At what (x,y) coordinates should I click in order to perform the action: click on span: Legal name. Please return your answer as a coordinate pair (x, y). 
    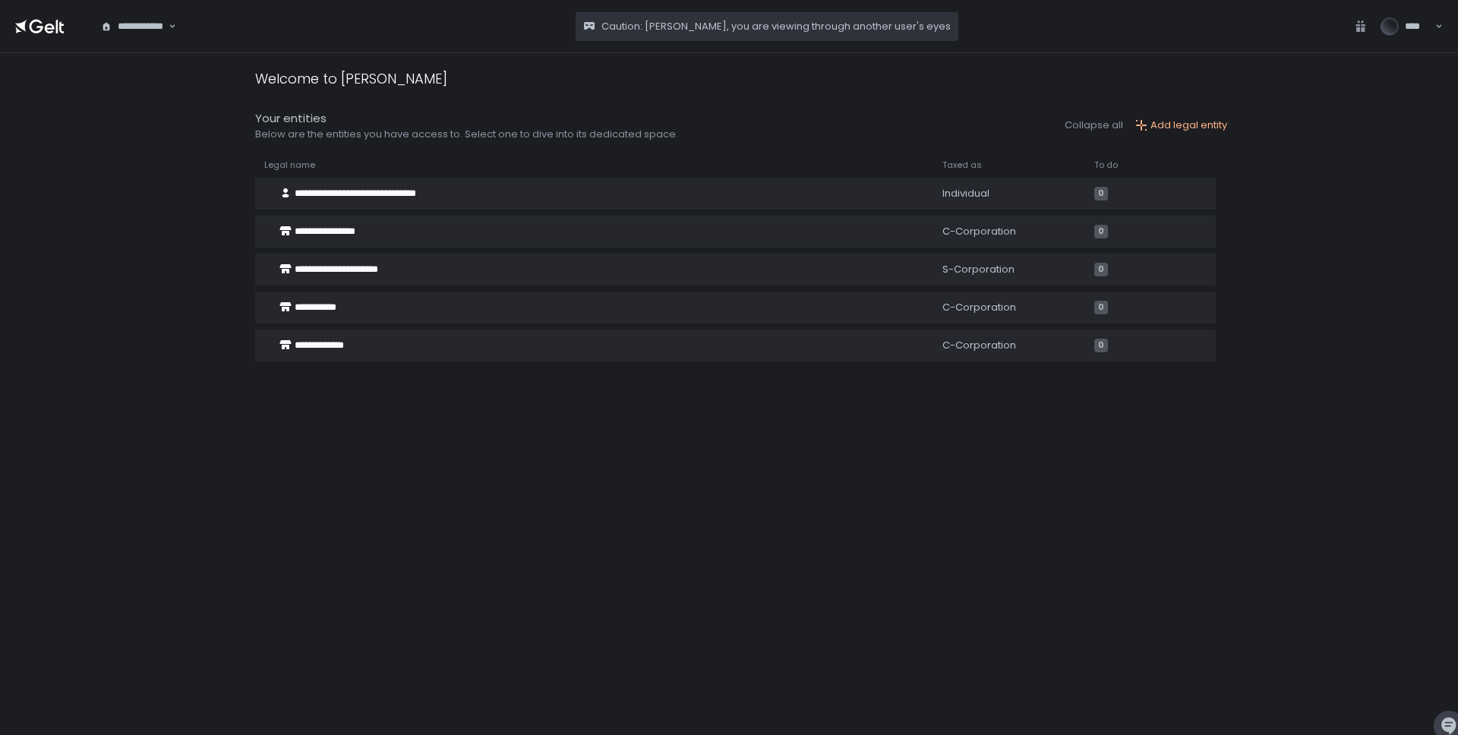
    Looking at the image, I should click on (289, 165).